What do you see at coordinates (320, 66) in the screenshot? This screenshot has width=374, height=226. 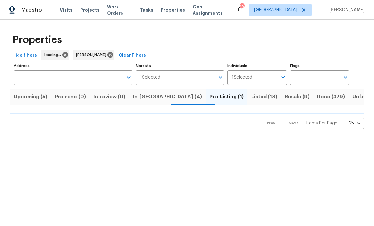 I see `label: Flags` at bounding box center [320, 66].